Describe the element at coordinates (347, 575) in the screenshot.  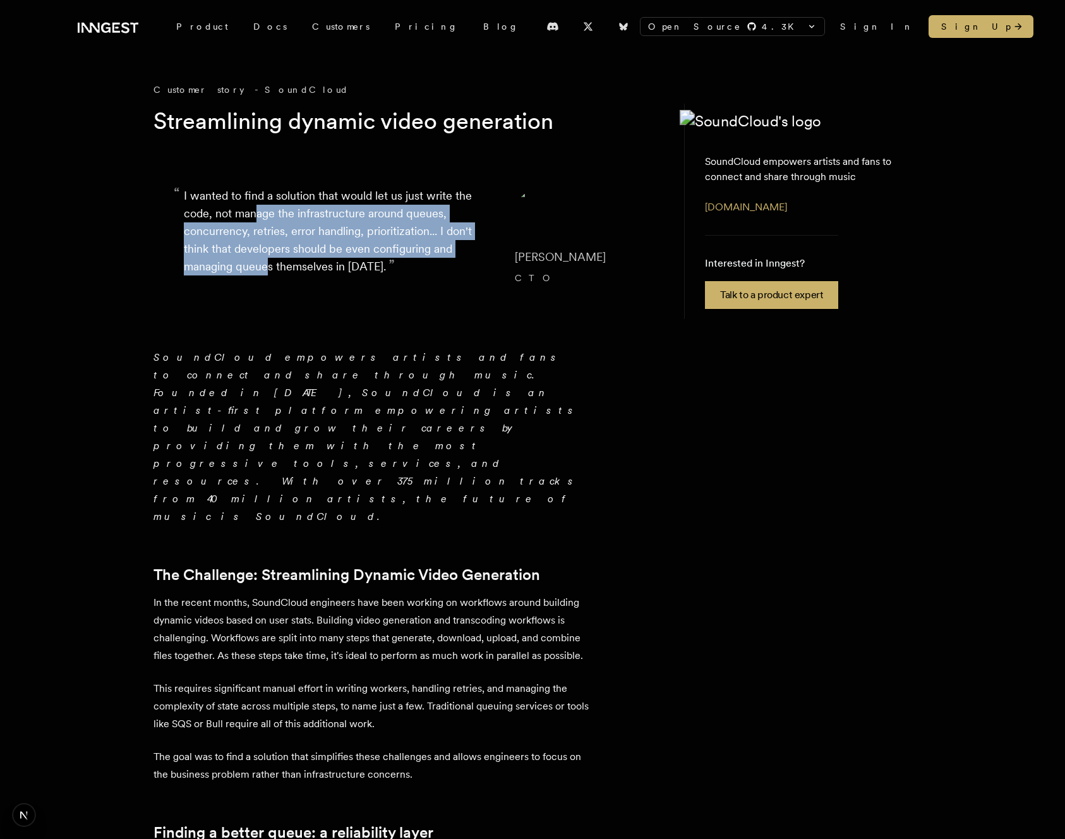
I see `a: The Challenge: Streamlining Dynamic Video Generation` at that location.